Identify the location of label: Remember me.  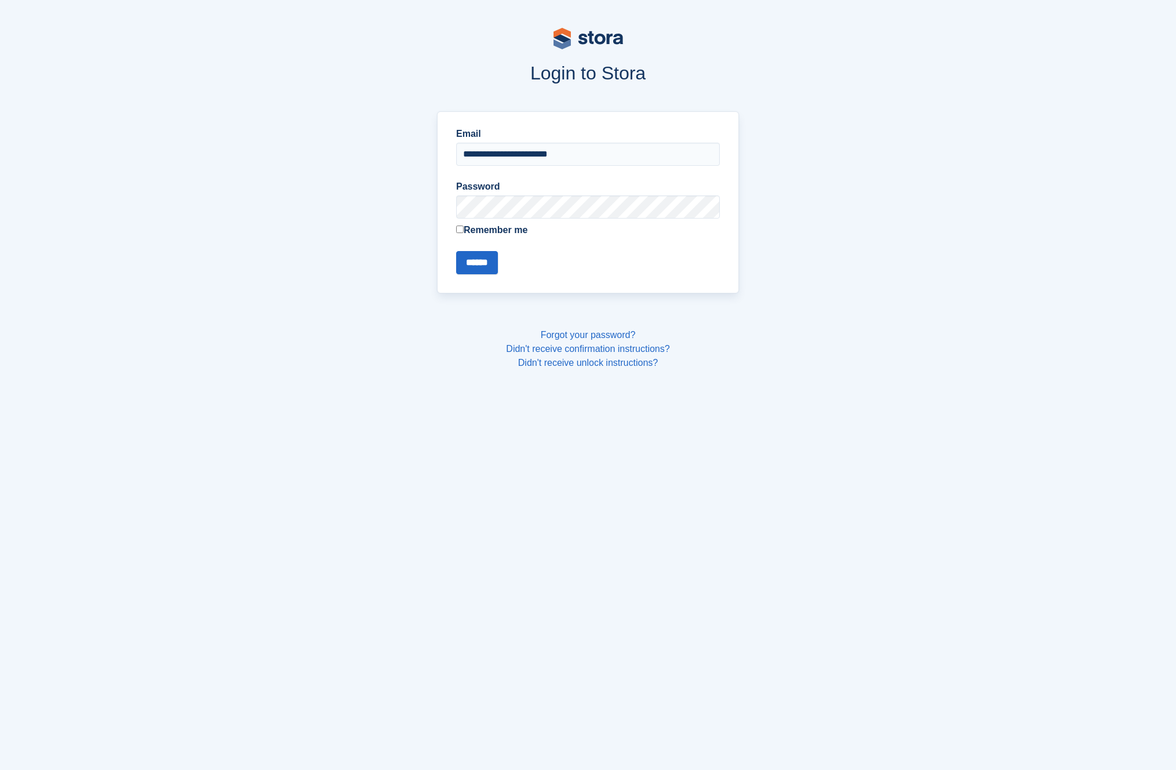
(588, 230).